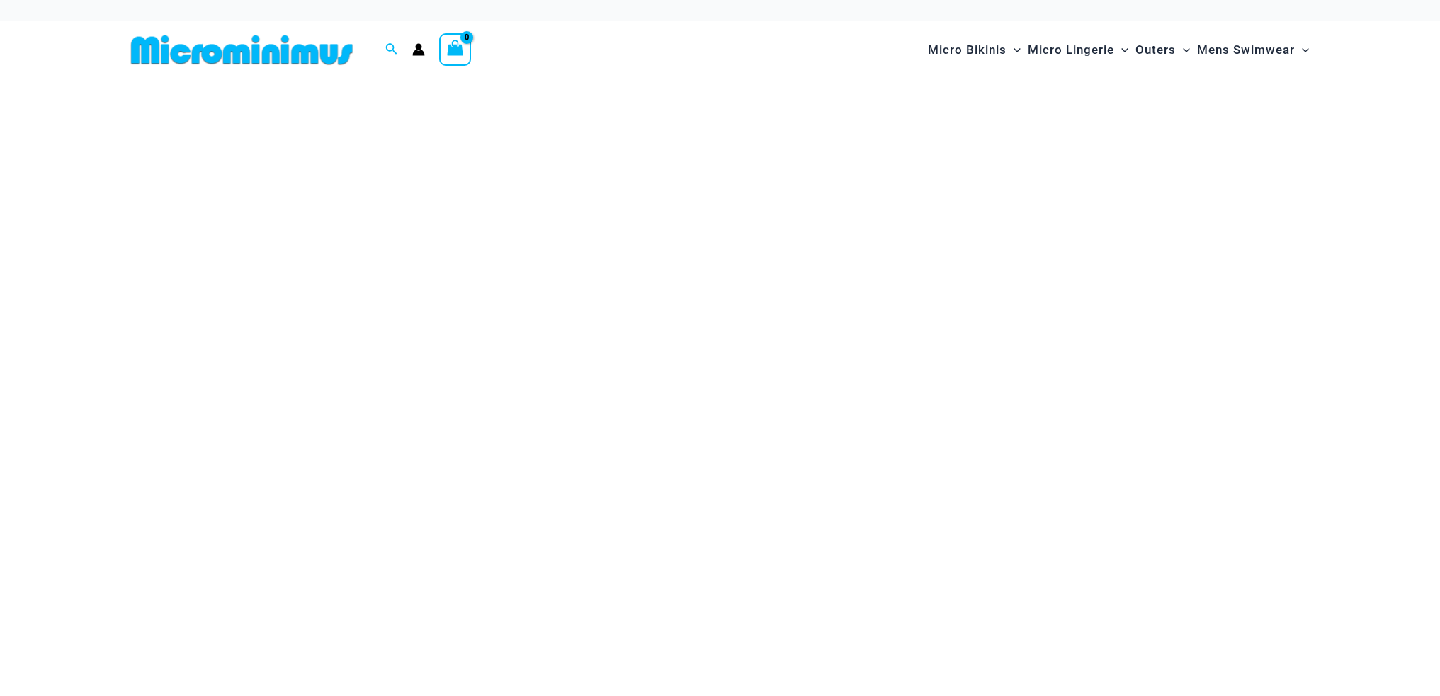 The image size is (1440, 696). What do you see at coordinates (1162, 50) in the screenshot?
I see `a: OutersMenu ToggleMenu Toggle` at bounding box center [1162, 50].